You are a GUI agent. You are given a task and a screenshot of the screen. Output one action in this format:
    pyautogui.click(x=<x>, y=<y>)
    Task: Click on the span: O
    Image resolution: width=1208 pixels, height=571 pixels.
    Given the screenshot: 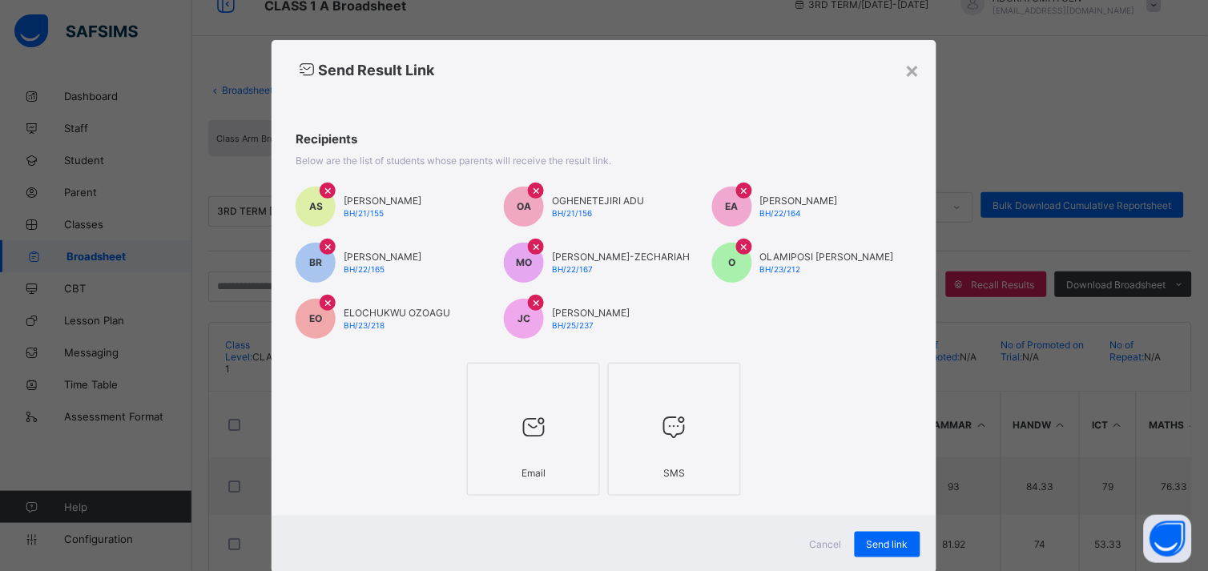 What is the action you would take?
    pyautogui.click(x=731, y=262)
    